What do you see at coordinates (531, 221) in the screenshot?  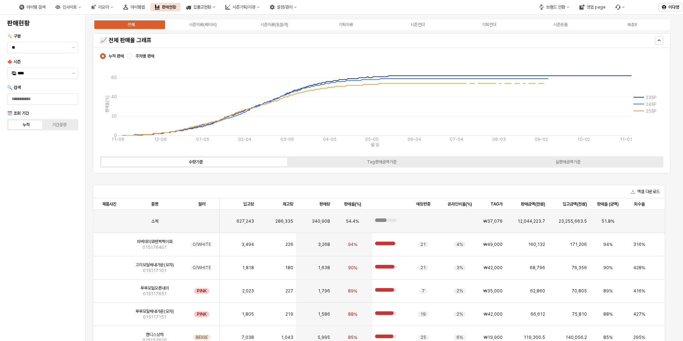 I see `span: 12,044,223.7` at bounding box center [531, 221].